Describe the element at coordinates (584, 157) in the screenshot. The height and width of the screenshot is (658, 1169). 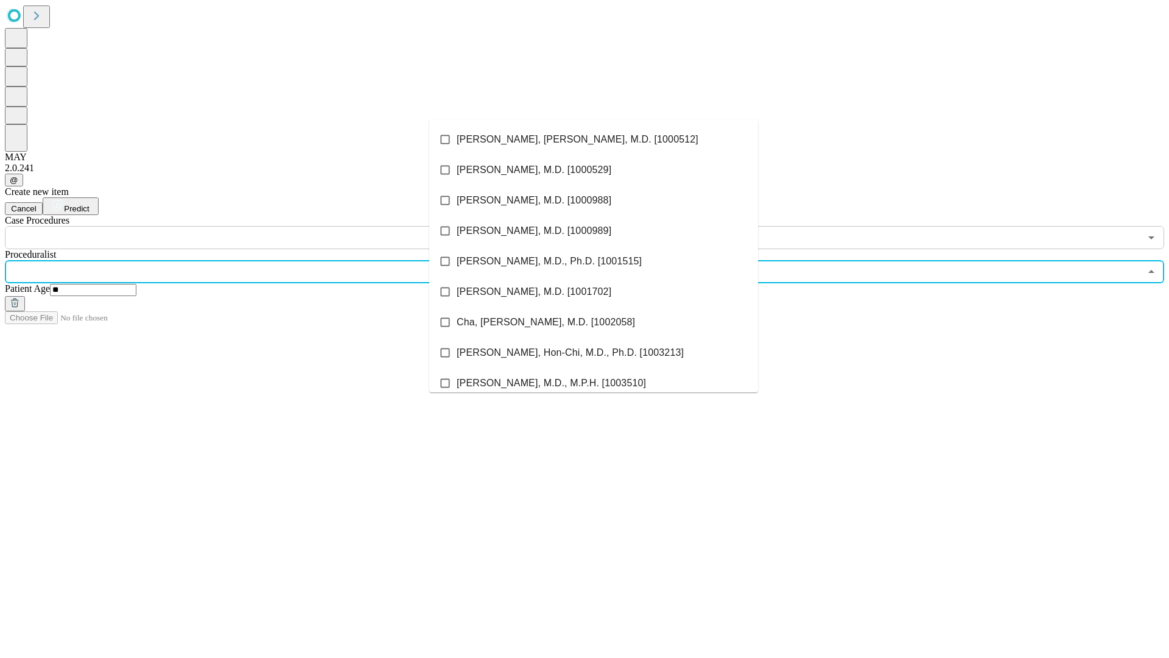
I see `div: MAY` at that location.